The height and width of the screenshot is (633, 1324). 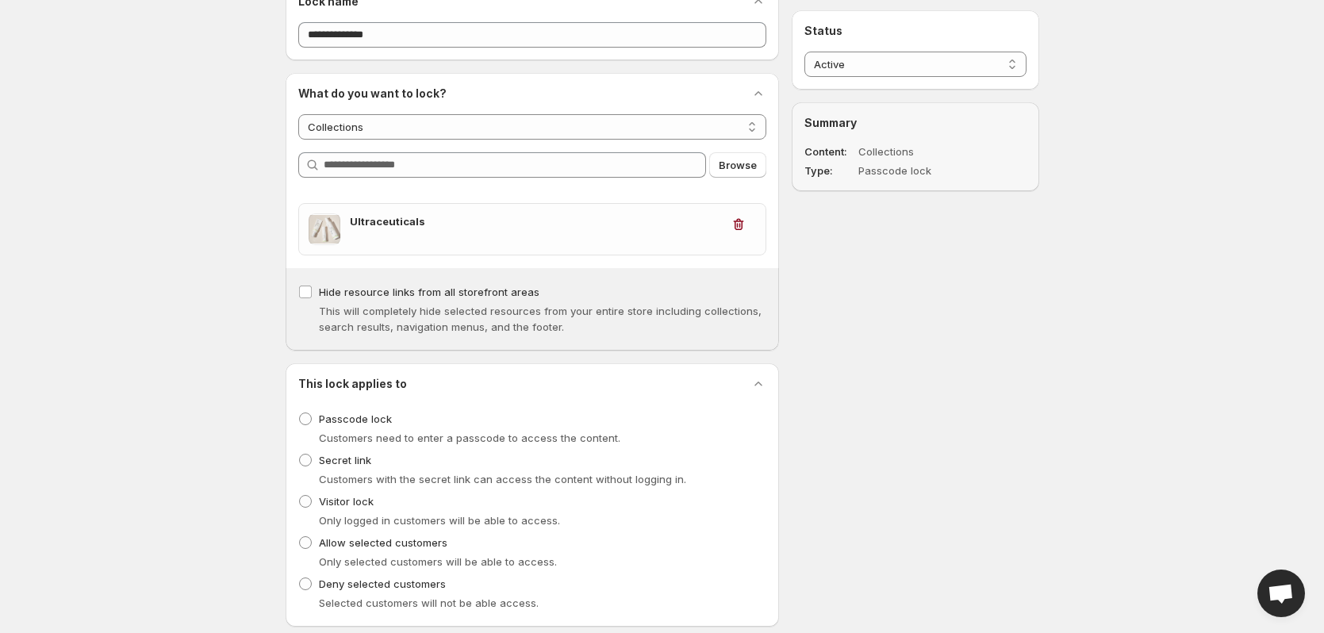 I want to click on h3: Ultraceuticals, so click(x=535, y=221).